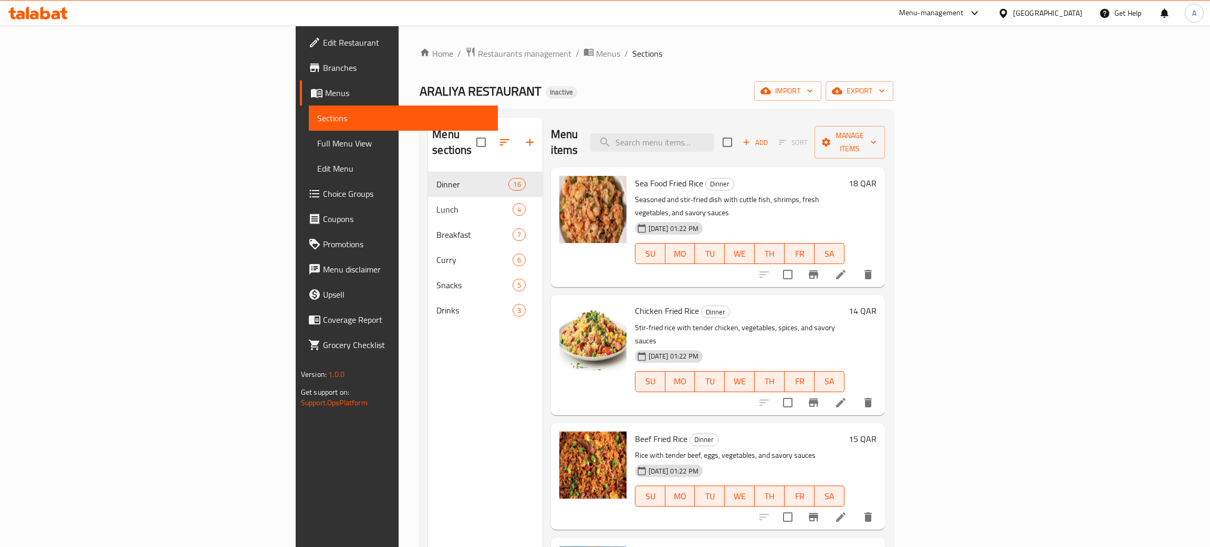  What do you see at coordinates (519, 235) in the screenshot?
I see `span: 7` at bounding box center [519, 235].